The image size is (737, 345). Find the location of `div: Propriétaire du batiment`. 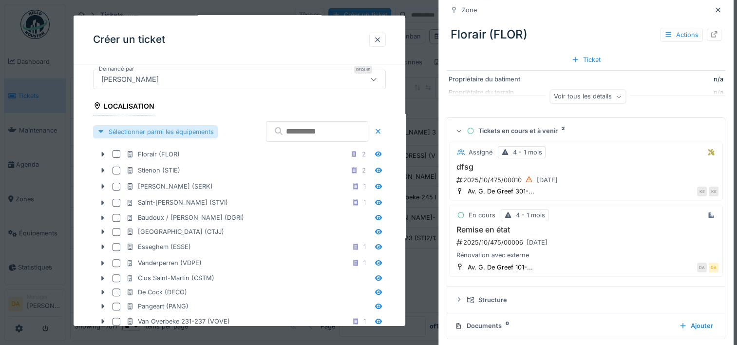

div: Propriétaire du batiment is located at coordinates (485, 79).